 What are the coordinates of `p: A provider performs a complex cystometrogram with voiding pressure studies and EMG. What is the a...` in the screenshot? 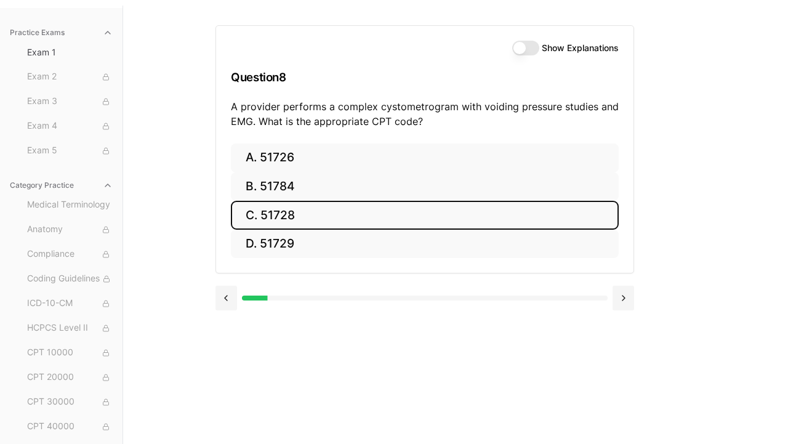 It's located at (425, 114).